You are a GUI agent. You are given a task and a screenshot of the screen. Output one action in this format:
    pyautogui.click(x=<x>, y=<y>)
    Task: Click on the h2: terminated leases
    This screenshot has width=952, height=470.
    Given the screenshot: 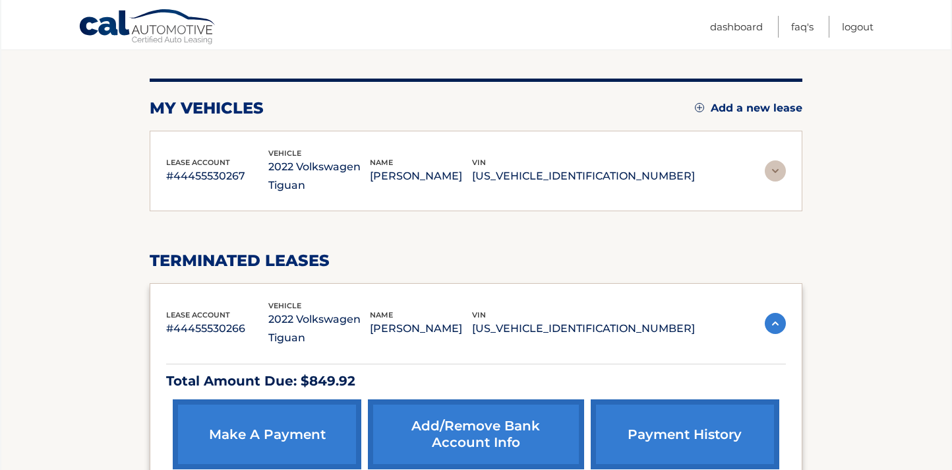 What is the action you would take?
    pyautogui.click(x=476, y=261)
    